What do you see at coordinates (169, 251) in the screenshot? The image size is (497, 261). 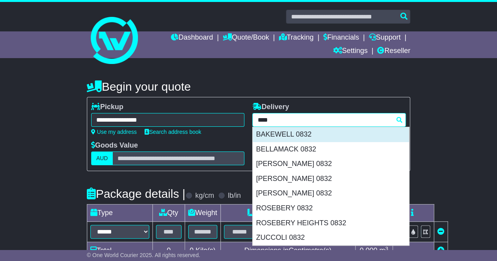 I see `td: 0` at bounding box center [169, 251].